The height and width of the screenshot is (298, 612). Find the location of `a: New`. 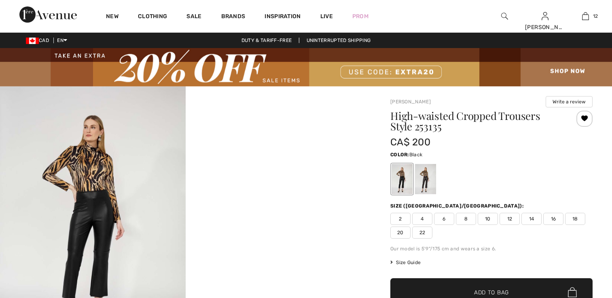

a: New is located at coordinates (112, 17).